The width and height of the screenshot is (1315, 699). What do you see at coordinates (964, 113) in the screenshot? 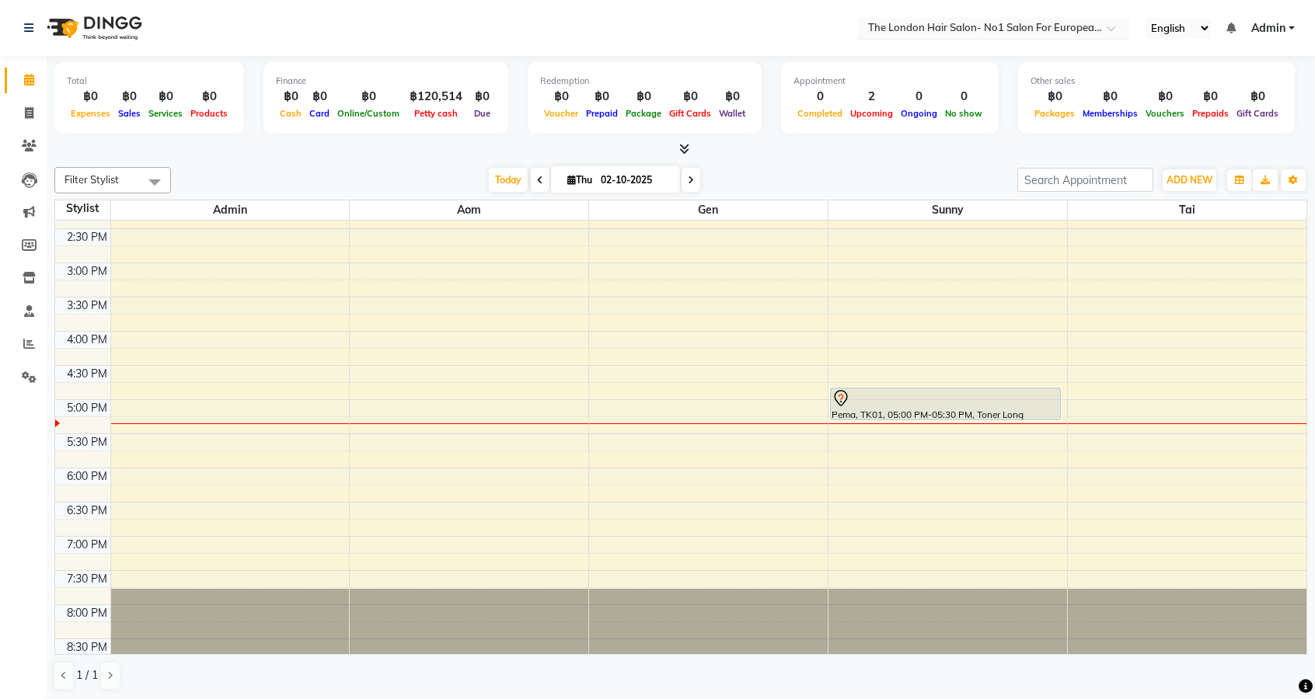
I see `span: No show` at bounding box center [964, 113].